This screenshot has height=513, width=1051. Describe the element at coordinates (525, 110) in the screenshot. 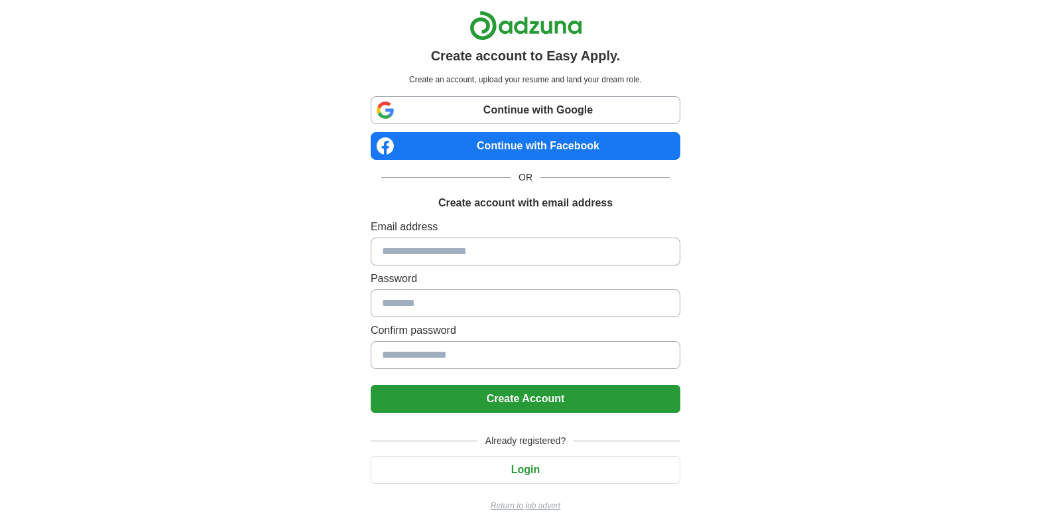

I see `a: Continue with Google` at that location.